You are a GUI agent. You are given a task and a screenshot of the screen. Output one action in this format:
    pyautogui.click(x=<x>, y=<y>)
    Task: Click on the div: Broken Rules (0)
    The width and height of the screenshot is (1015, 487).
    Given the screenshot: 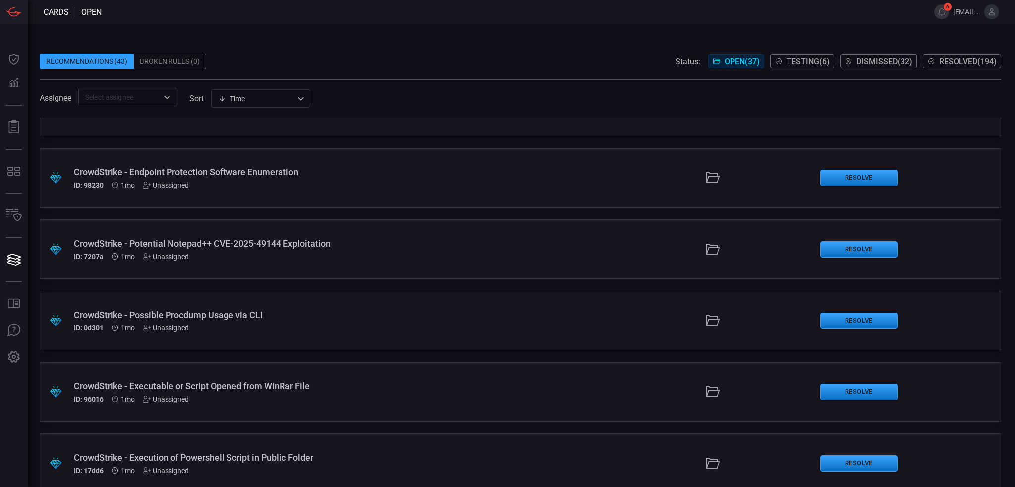 What is the action you would take?
    pyautogui.click(x=170, y=61)
    